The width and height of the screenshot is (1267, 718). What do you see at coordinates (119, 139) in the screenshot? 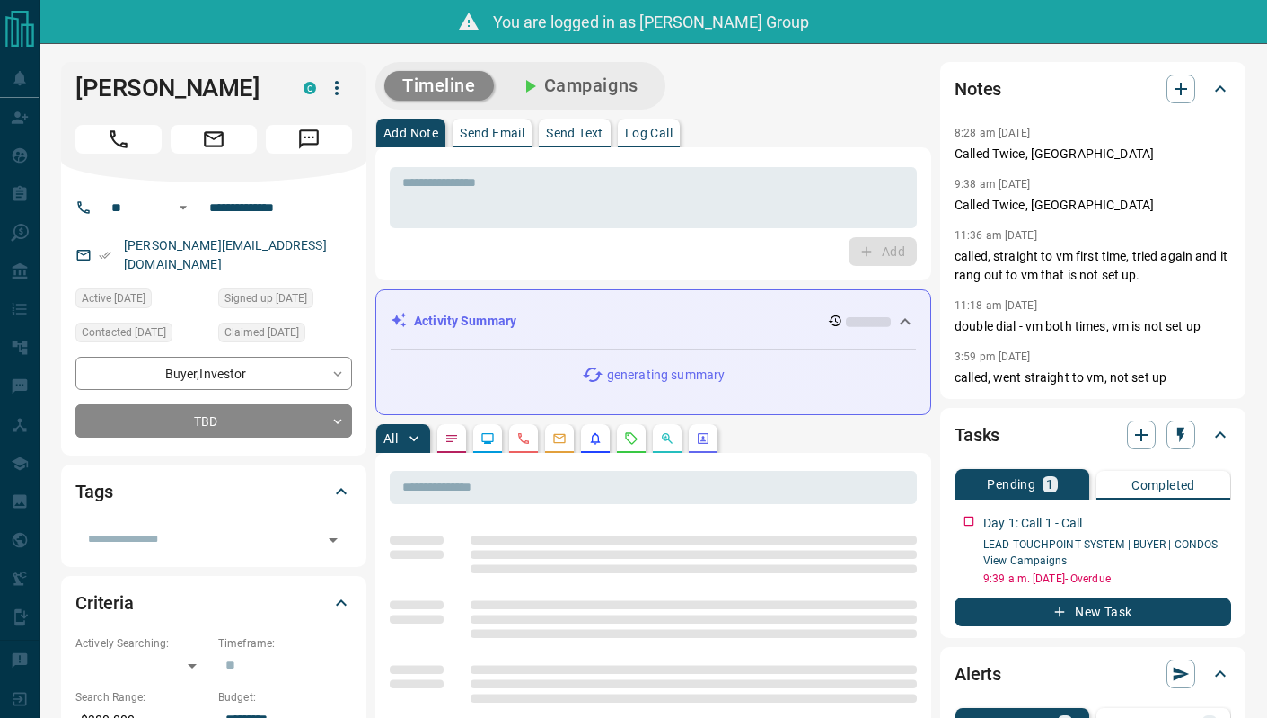
I see `span: Call` at bounding box center [119, 139].